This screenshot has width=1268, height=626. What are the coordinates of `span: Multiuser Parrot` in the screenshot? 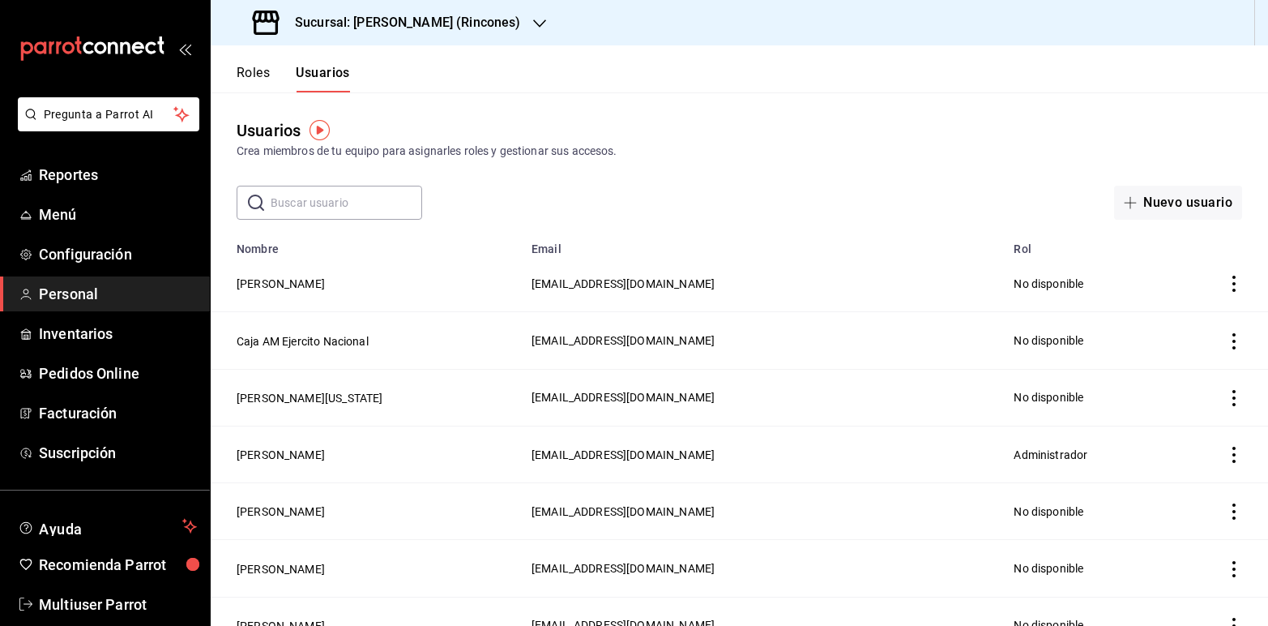 It's located at (118, 604).